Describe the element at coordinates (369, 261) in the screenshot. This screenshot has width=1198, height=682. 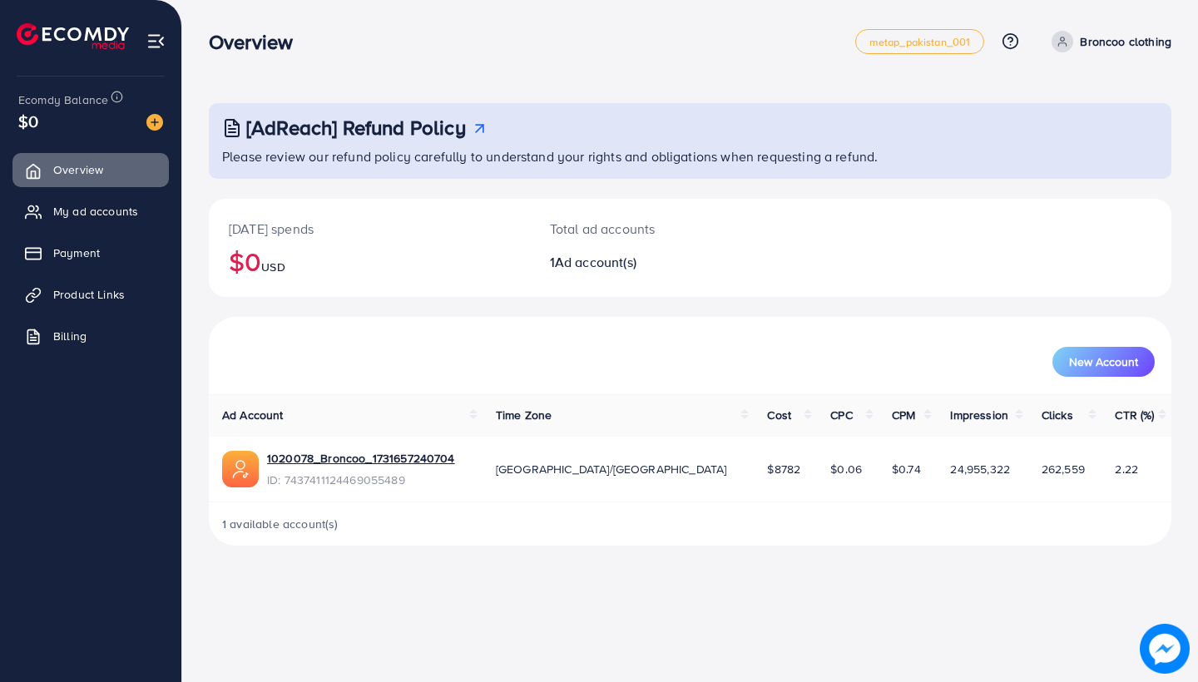
I see `h2: $0` at that location.